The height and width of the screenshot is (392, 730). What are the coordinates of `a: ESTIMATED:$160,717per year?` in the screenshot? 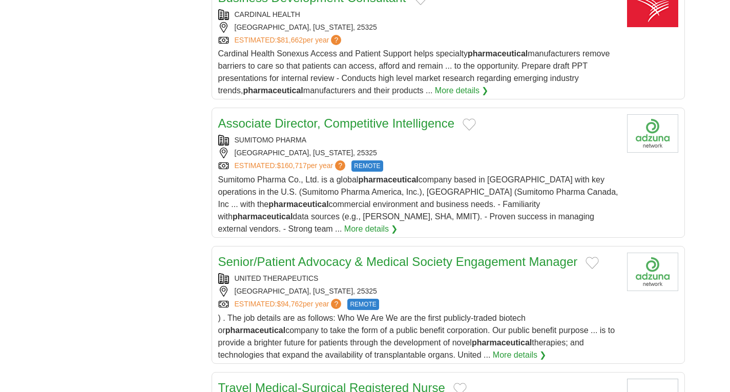 It's located at (291, 166).